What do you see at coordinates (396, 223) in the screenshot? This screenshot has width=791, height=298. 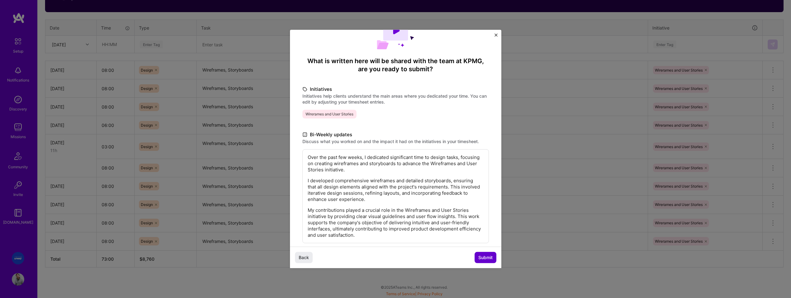 I see `p: My contributions played a crucial role in the Wireframes and User Stories initiative by providing...` at bounding box center [396, 223].